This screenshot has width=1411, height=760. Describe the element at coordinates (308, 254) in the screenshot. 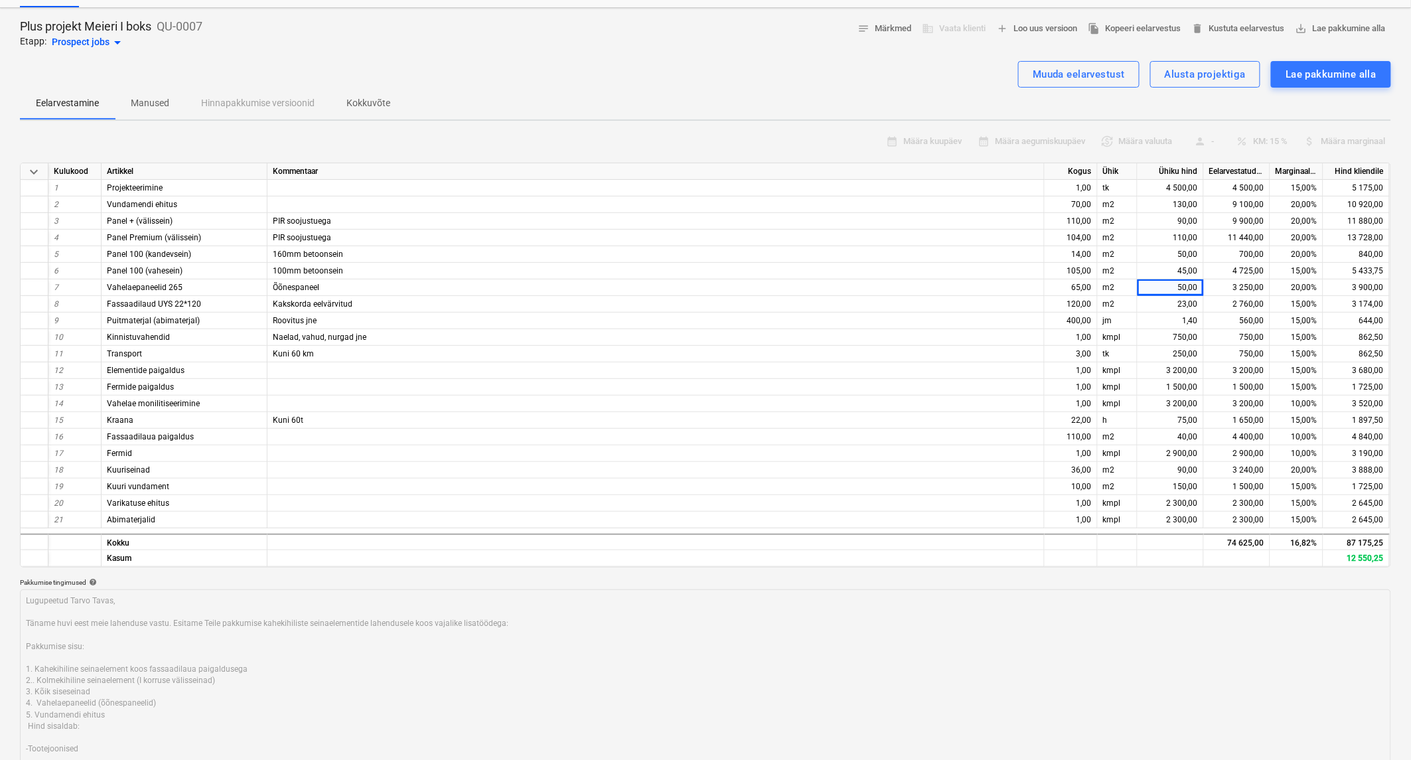

I see `span: 160mm betoonsein` at that location.